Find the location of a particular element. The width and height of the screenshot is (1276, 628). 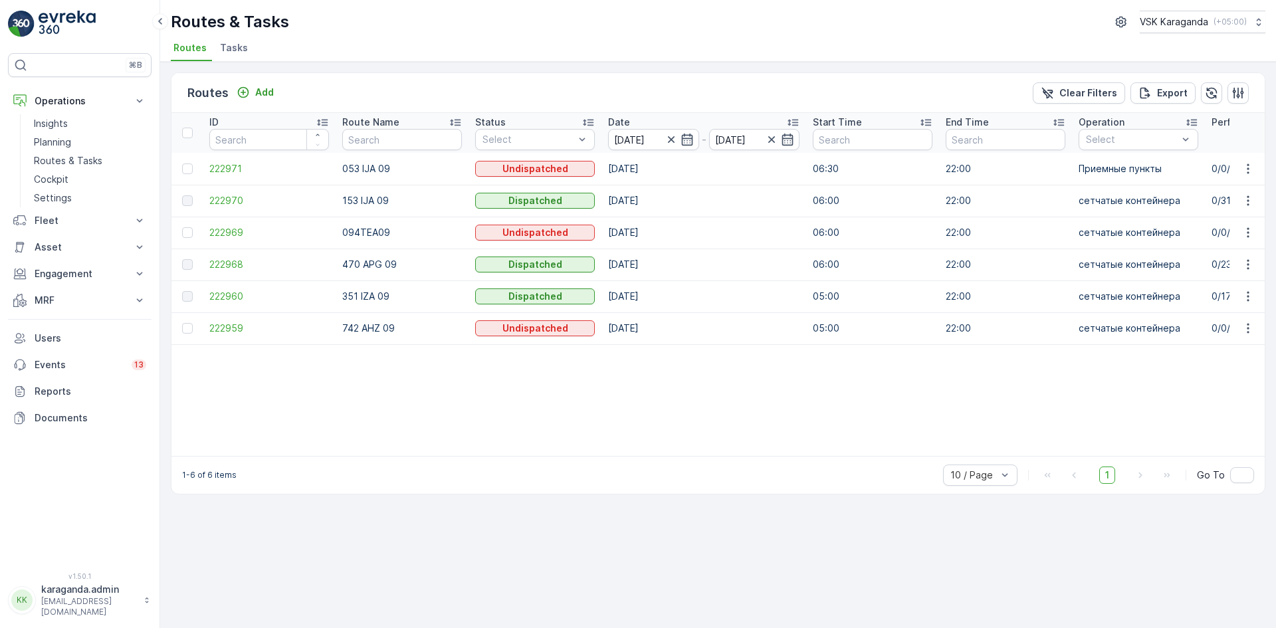

span: v 1.50.1 is located at coordinates (80, 576).